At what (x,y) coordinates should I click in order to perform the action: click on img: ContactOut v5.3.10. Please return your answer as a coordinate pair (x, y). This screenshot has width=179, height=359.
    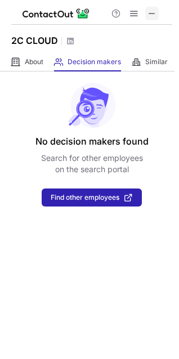
    Looking at the image, I should click on (56, 14).